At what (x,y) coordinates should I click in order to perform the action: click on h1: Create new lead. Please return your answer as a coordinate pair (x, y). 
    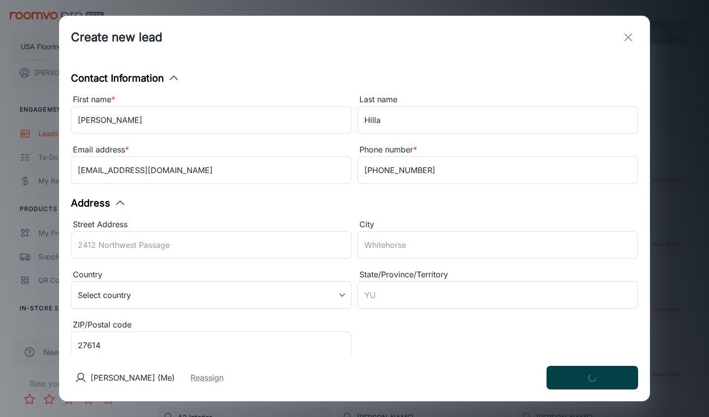
    Looking at the image, I should click on (117, 37).